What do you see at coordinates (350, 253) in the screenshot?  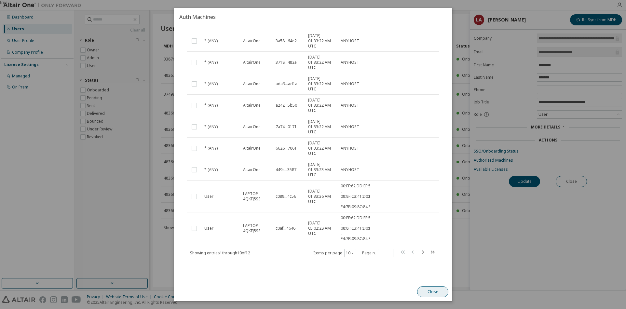 I see `button: 10` at bounding box center [350, 253].